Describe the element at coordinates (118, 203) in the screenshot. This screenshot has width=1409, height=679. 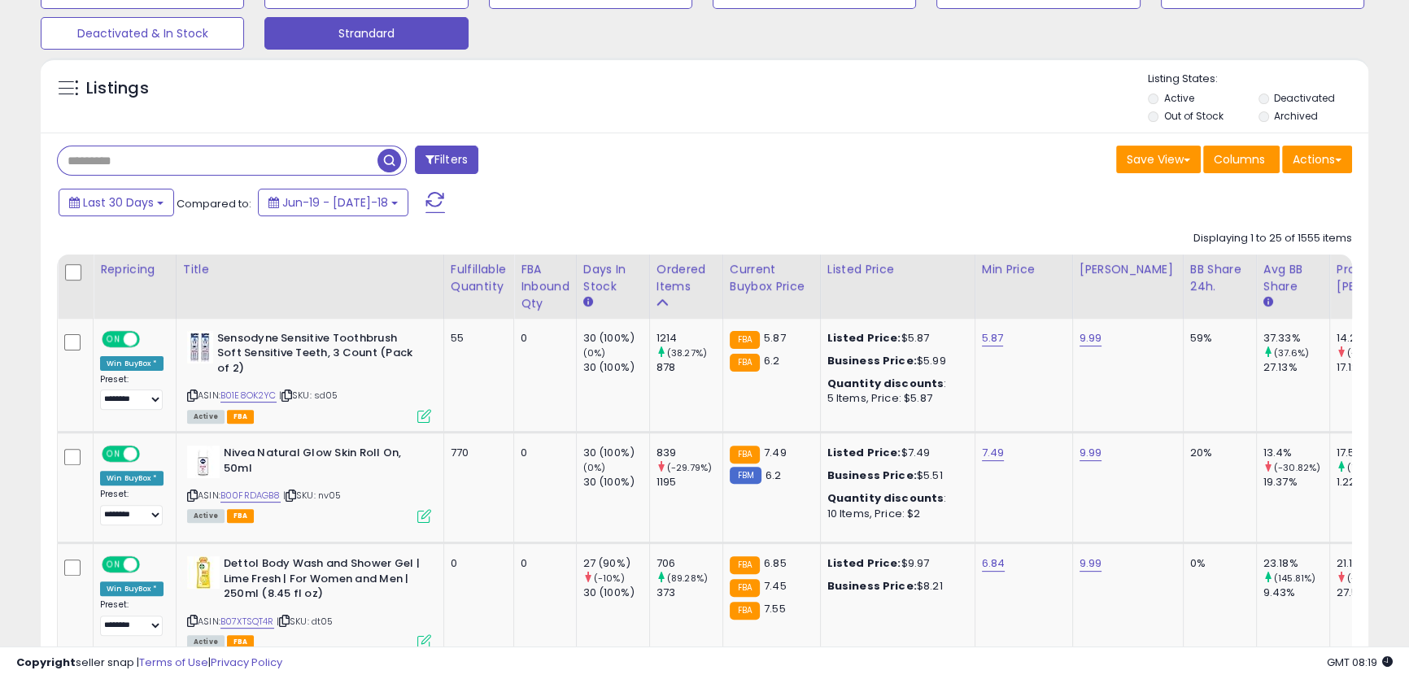
I see `span: Last 30 Days` at that location.